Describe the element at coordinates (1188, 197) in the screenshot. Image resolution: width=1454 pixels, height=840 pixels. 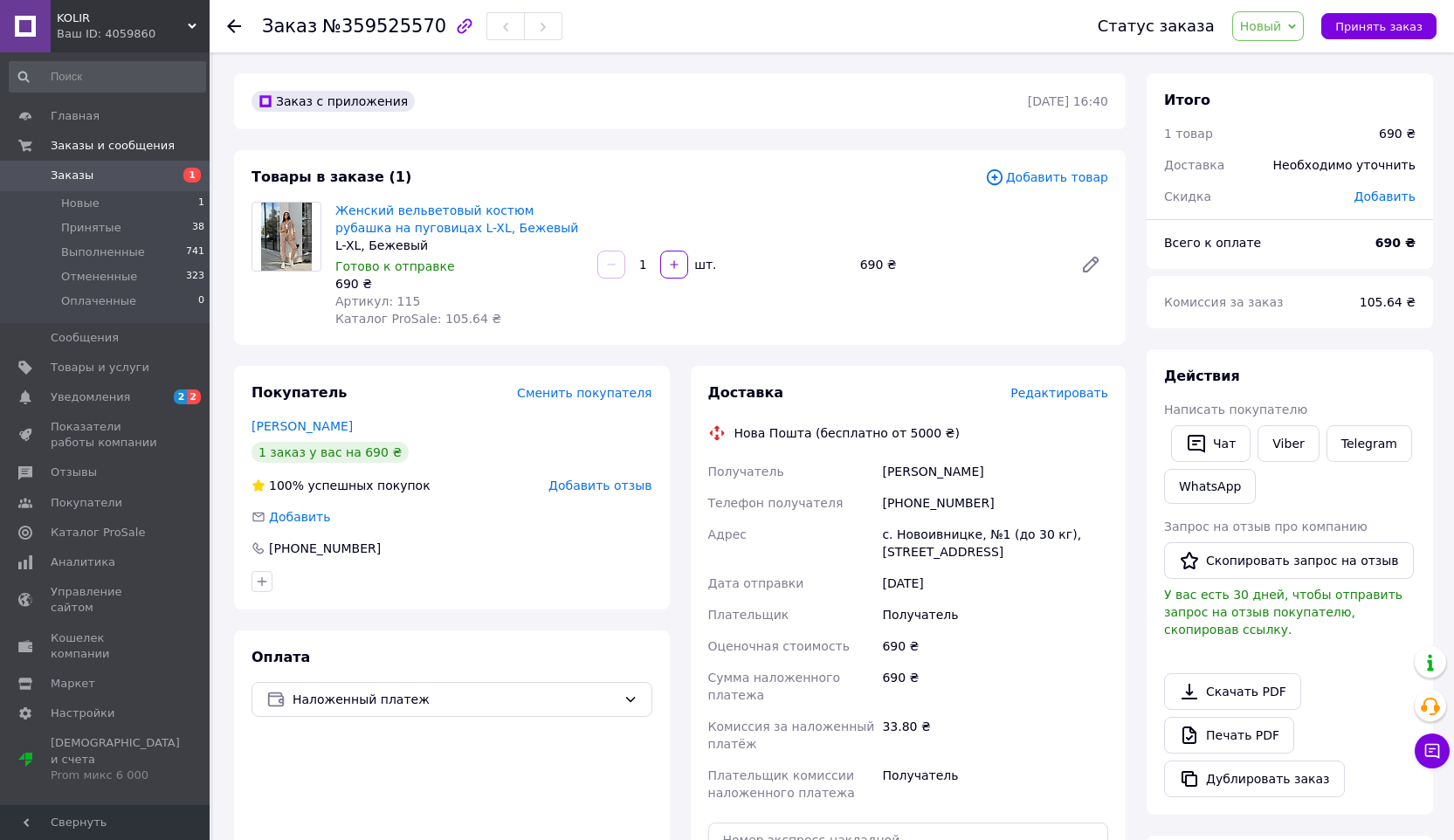
I see `span: Скидка` at that location.